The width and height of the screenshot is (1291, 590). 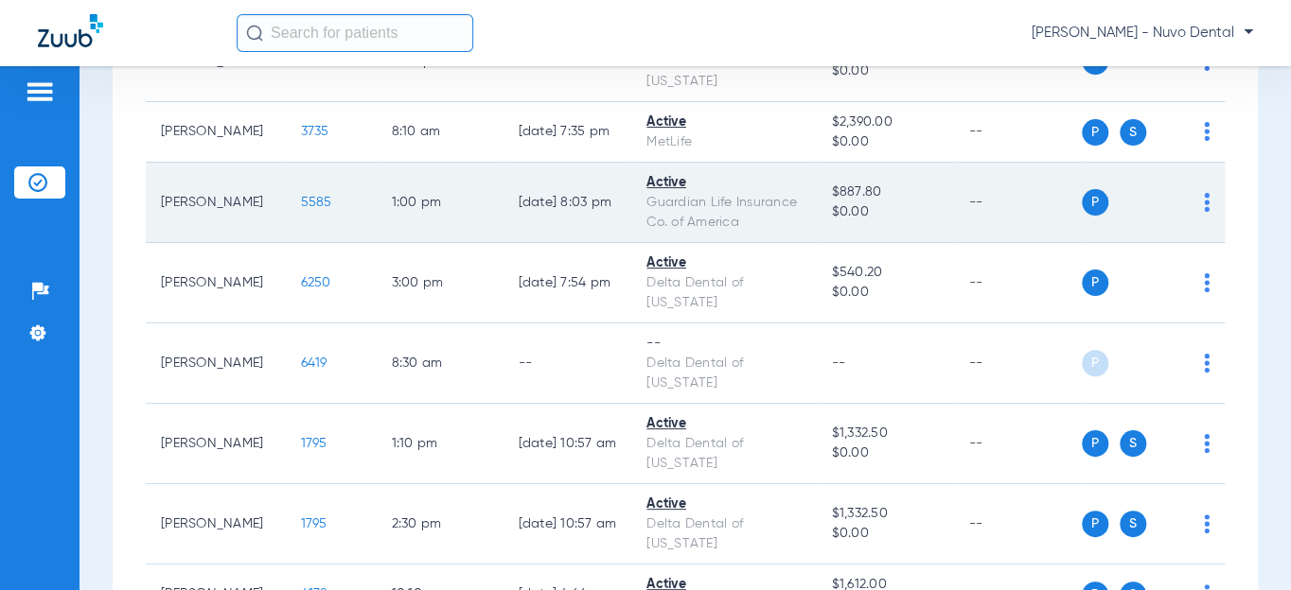 I want to click on td: 8:10 AM, so click(x=440, y=132).